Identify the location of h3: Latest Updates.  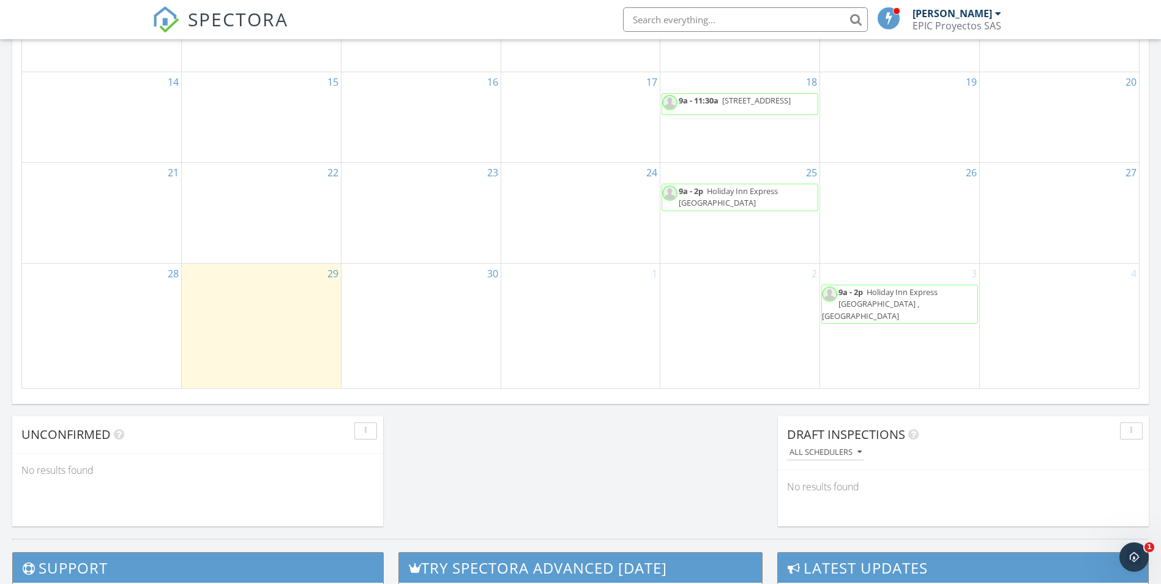
(962, 567).